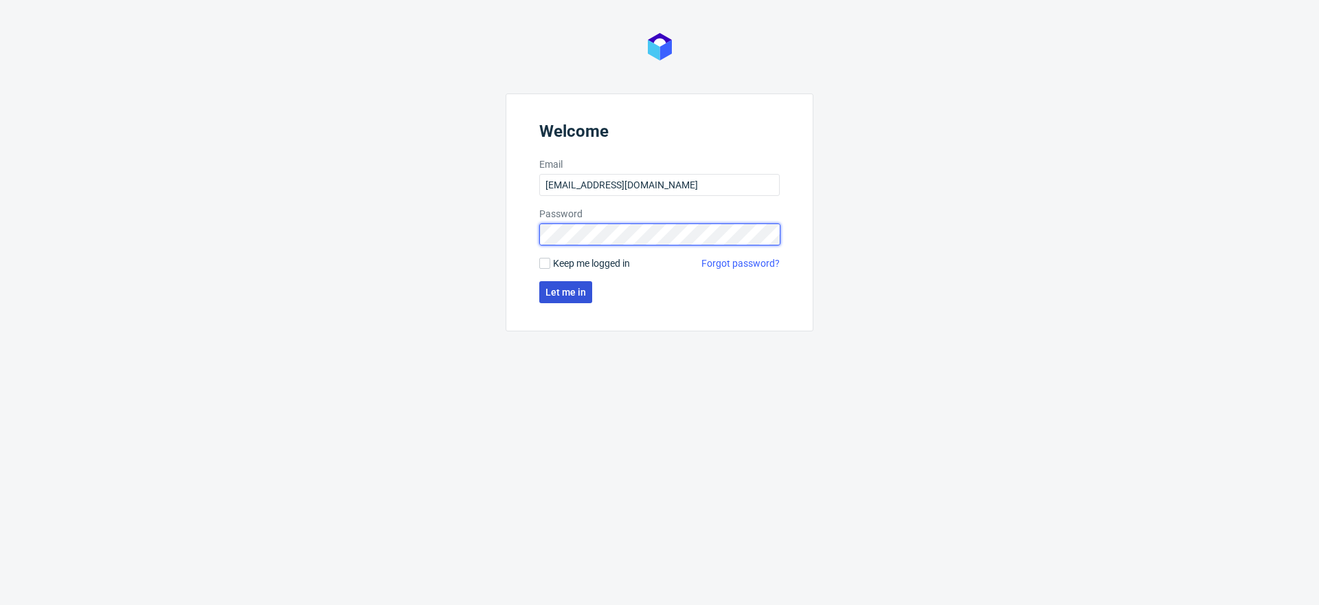  I want to click on header: Welcome, so click(660, 134).